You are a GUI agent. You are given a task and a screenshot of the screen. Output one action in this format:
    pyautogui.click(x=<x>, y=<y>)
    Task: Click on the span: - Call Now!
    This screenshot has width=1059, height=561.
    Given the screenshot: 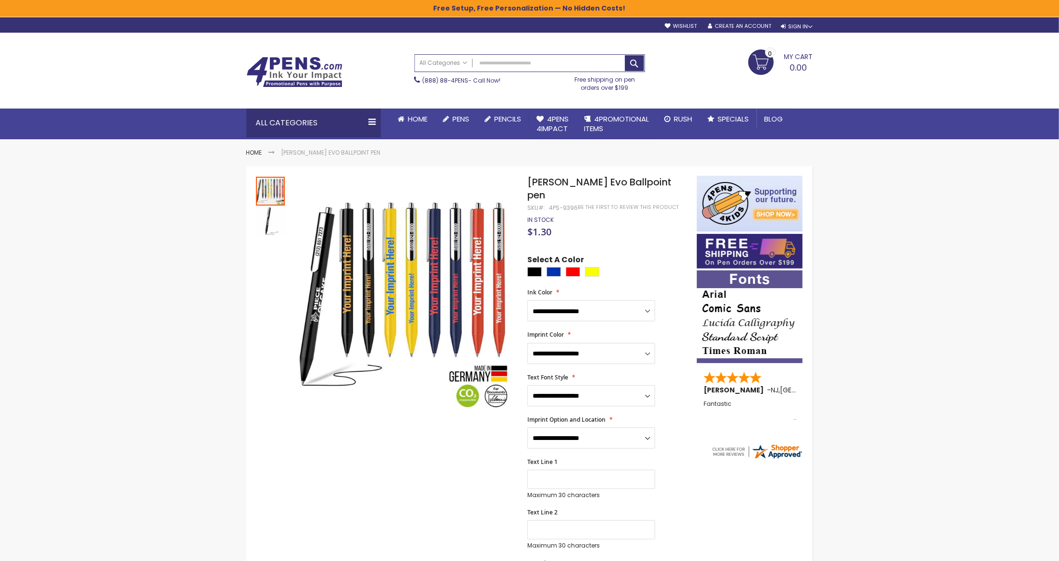 What is the action you would take?
    pyautogui.click(x=461, y=80)
    